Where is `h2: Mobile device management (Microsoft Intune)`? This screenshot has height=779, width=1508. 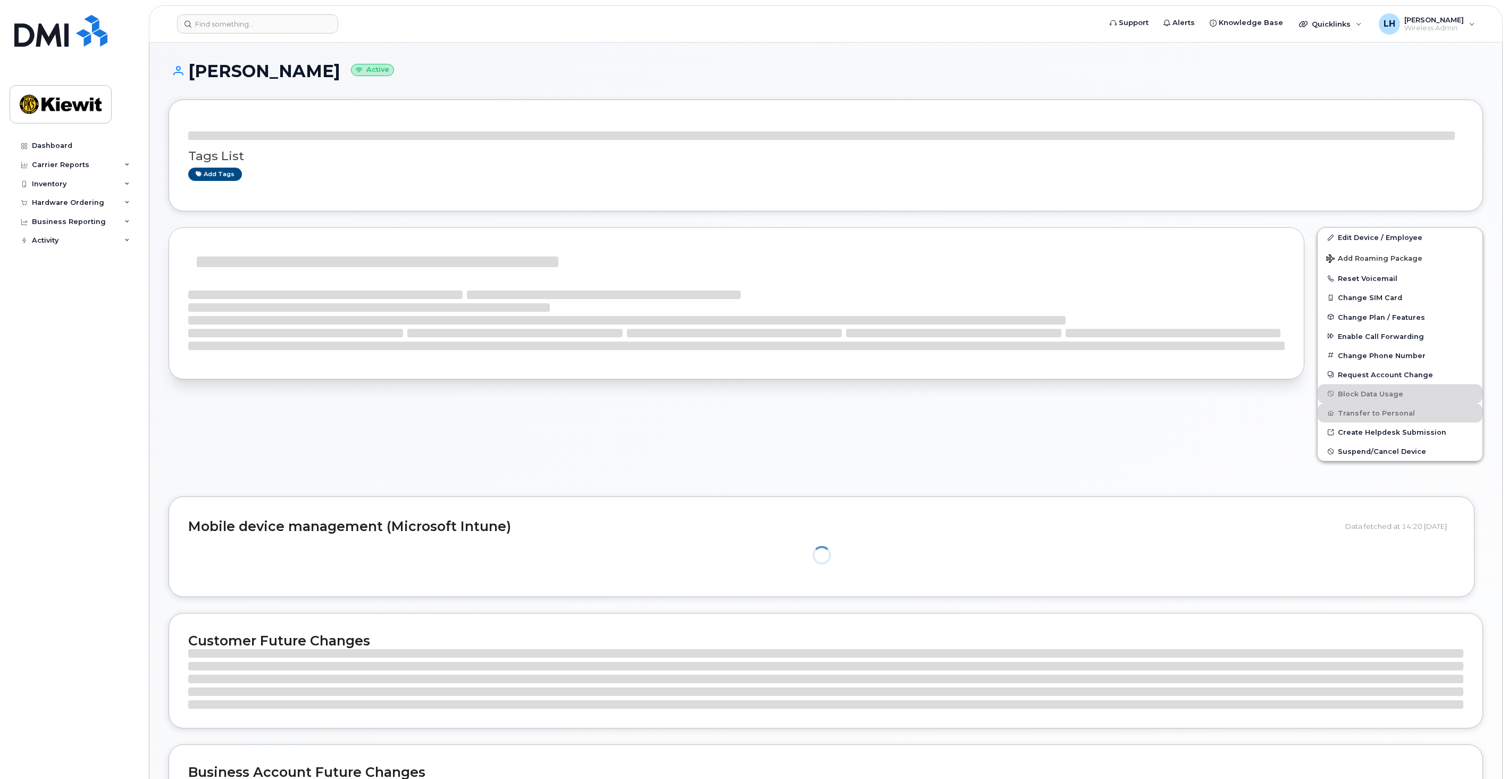
h2: Mobile device management (Microsoft Intune) is located at coordinates (763, 526).